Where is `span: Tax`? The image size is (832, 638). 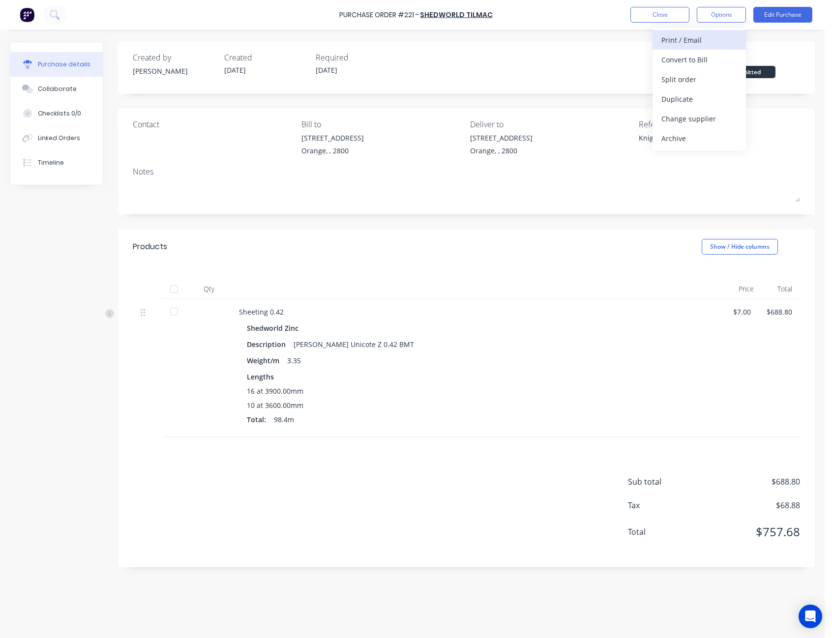
span: Tax is located at coordinates (665, 505).